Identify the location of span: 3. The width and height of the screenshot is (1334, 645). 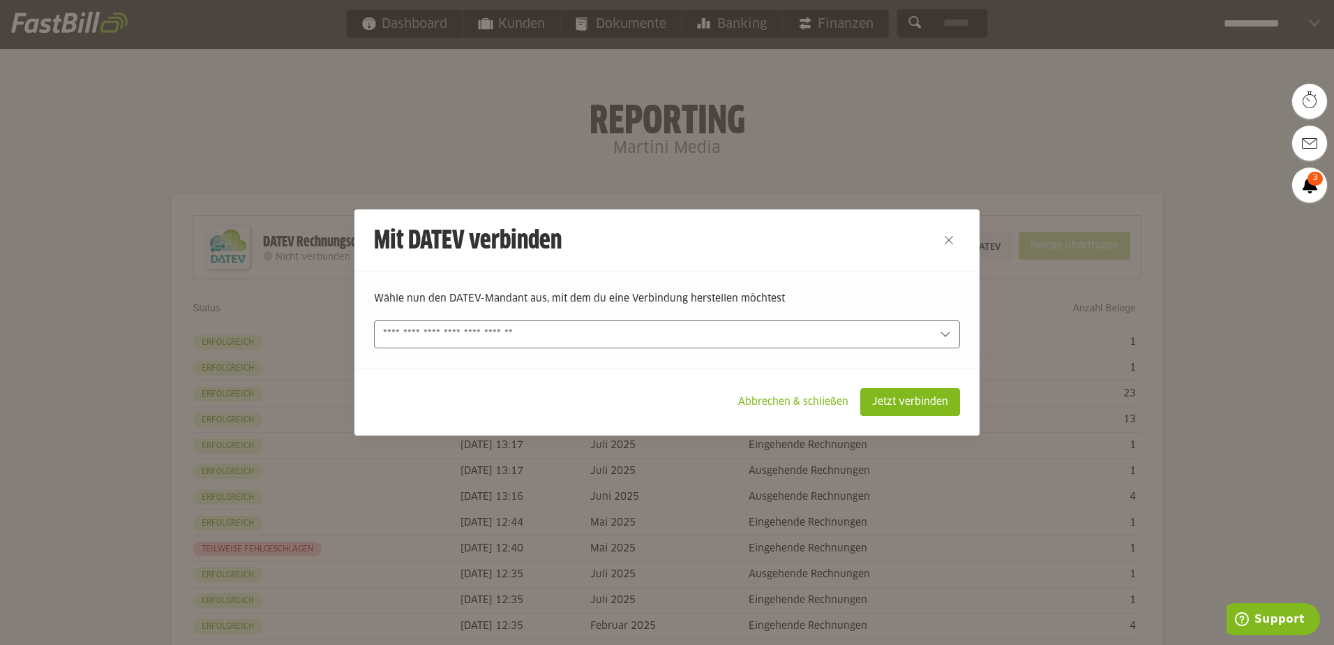
(1315, 179).